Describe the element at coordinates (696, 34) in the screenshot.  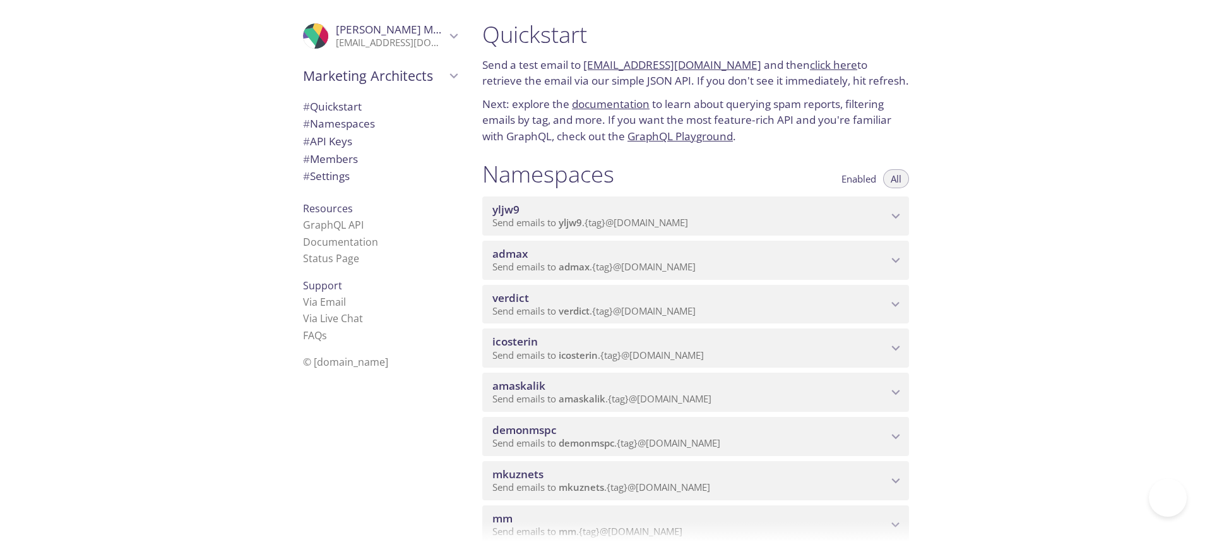
I see `h1: Quickstart` at that location.